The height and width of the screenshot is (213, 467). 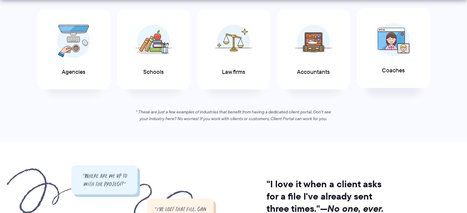 What do you see at coordinates (233, 50) in the screenshot?
I see `a: Law firms` at bounding box center [233, 50].